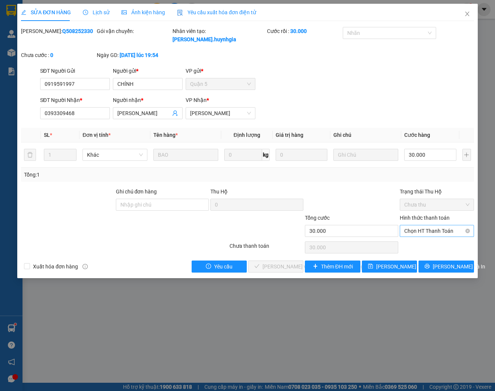  What do you see at coordinates (427, 267) in the screenshot?
I see `span: printer` at bounding box center [427, 267].